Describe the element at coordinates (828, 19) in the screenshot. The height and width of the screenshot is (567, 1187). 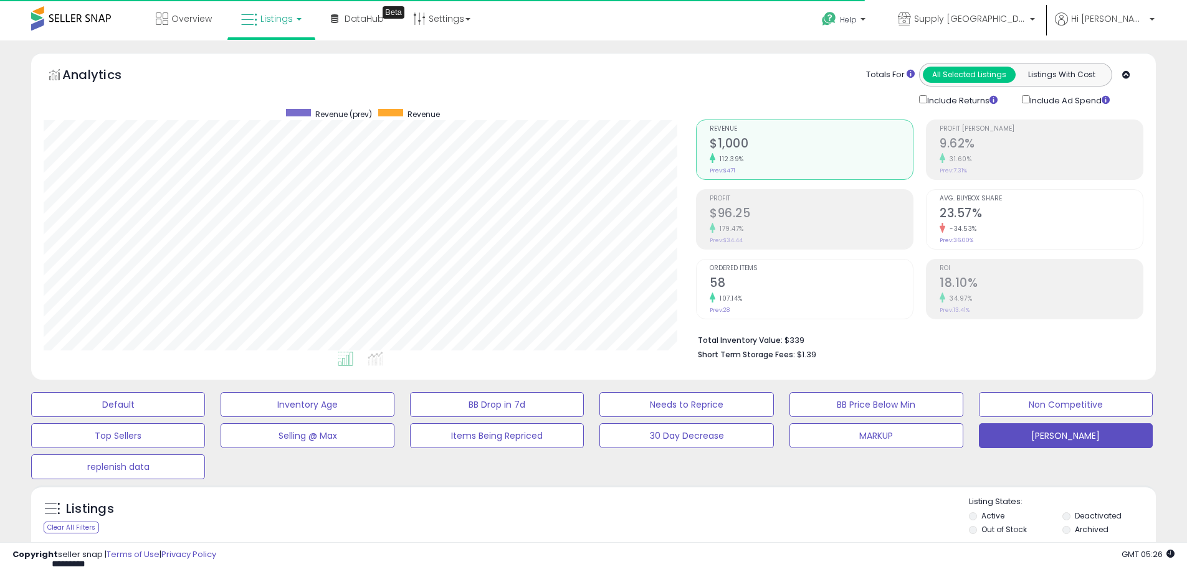
I see `i: Get Help` at that location.